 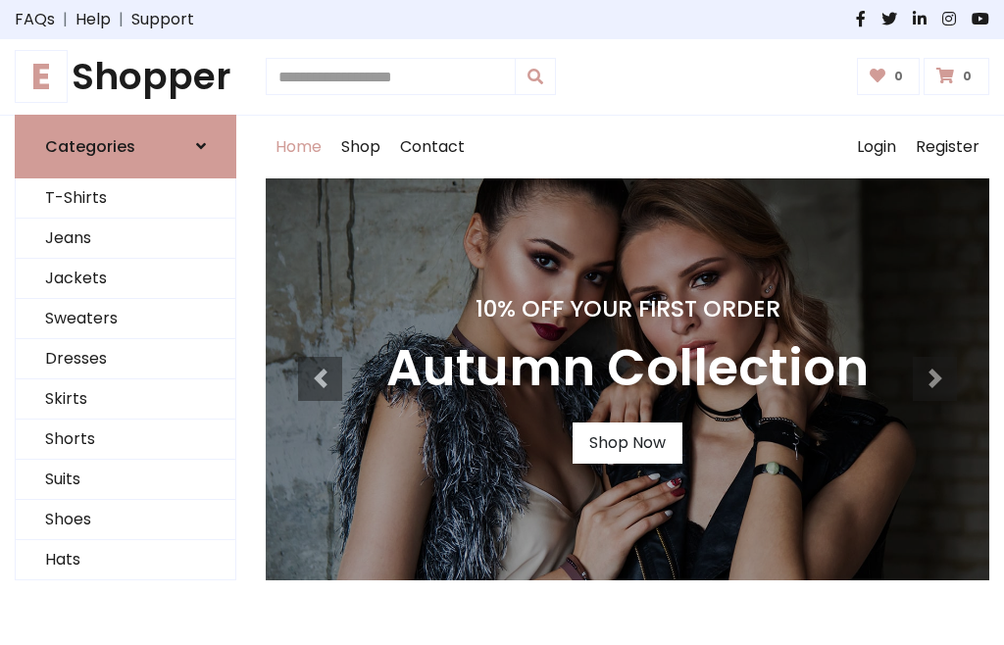 What do you see at coordinates (125, 146) in the screenshot?
I see `a: Categories` at bounding box center [125, 146].